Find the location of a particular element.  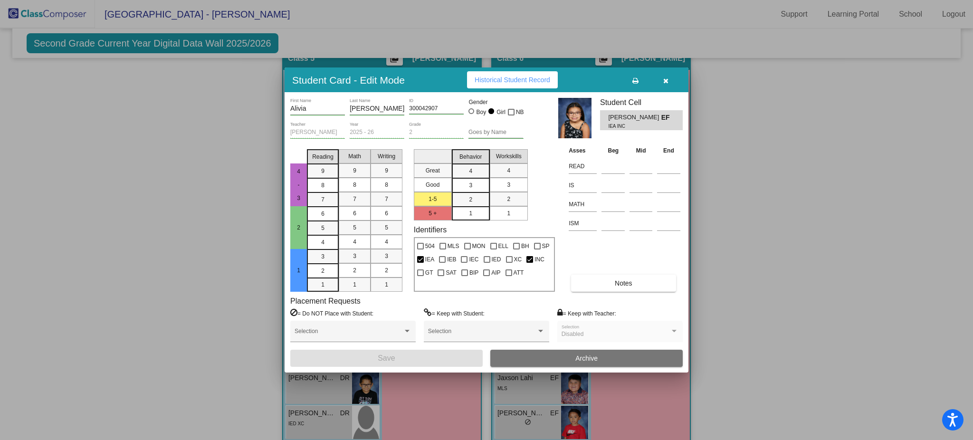

div: Girl is located at coordinates (501, 112).